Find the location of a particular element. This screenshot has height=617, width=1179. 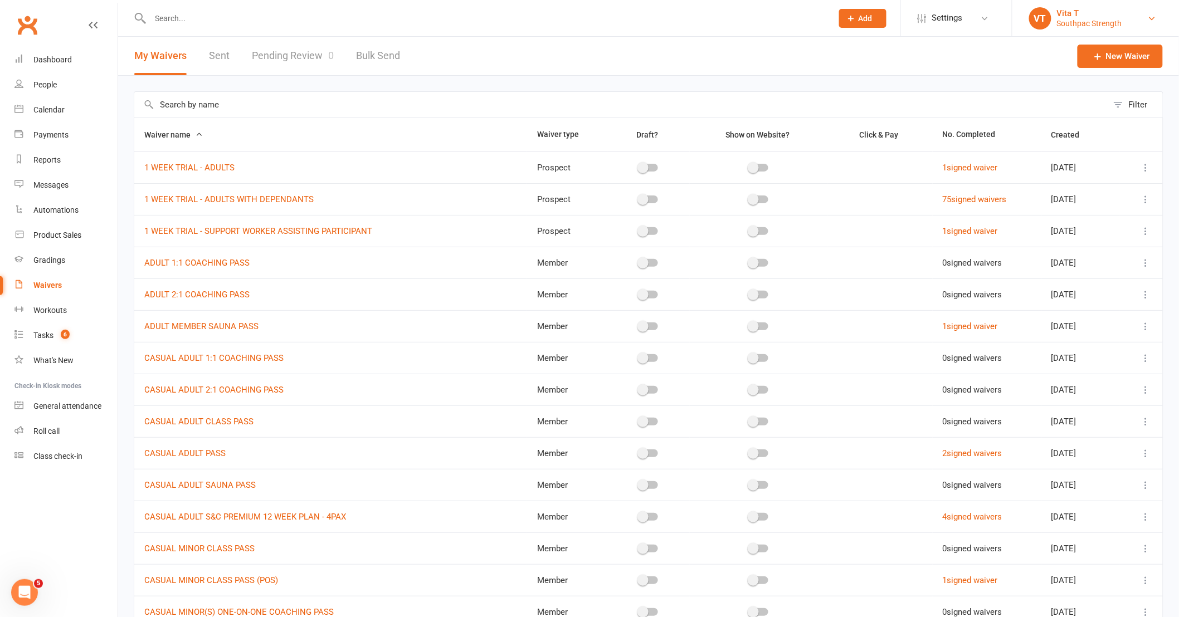

div: Reports is located at coordinates (47, 160).